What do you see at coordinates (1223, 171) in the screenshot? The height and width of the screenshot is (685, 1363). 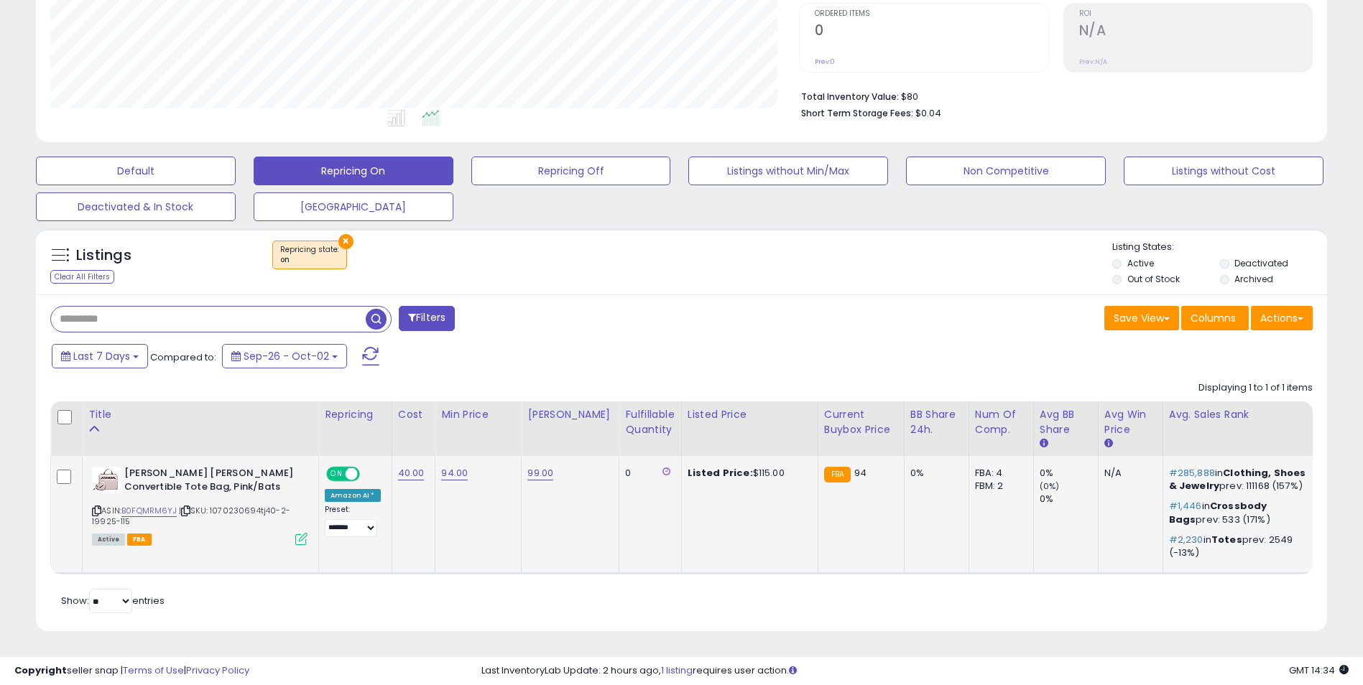 I see `button: Listings without Cost` at bounding box center [1223, 171].